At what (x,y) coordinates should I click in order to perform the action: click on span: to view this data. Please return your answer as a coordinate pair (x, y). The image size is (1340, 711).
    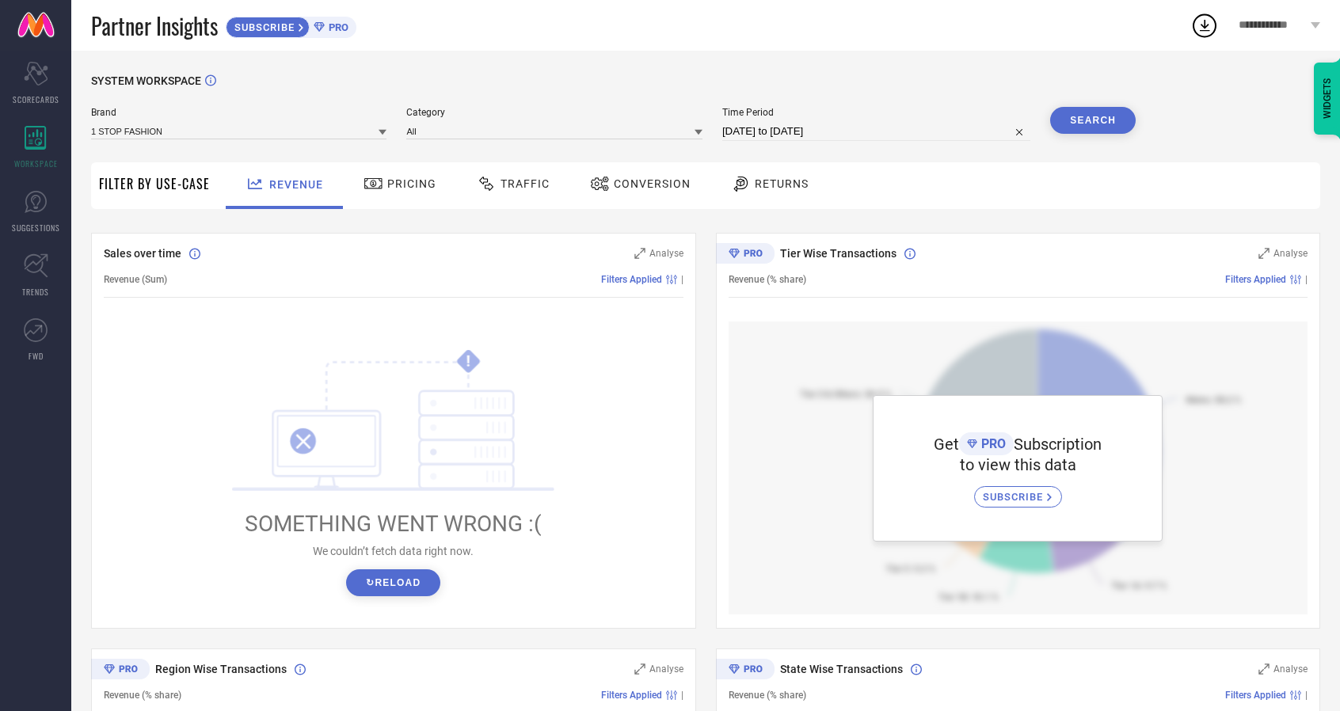
    Looking at the image, I should click on (1018, 465).